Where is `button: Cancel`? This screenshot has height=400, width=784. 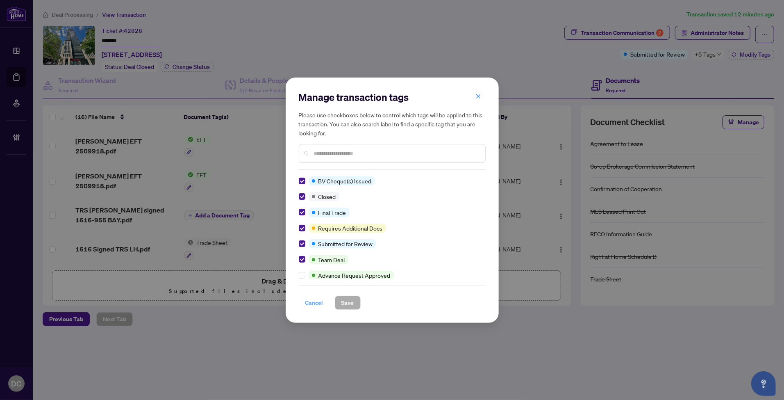 button: Cancel is located at coordinates (314, 302).